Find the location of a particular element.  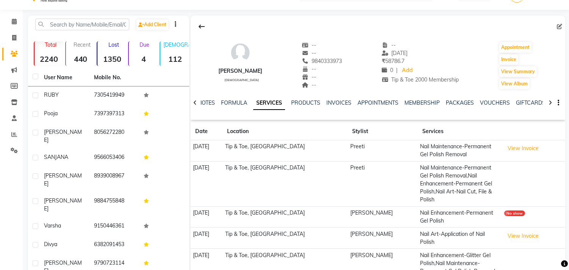

td: 9566053406 is located at coordinates (115, 158).